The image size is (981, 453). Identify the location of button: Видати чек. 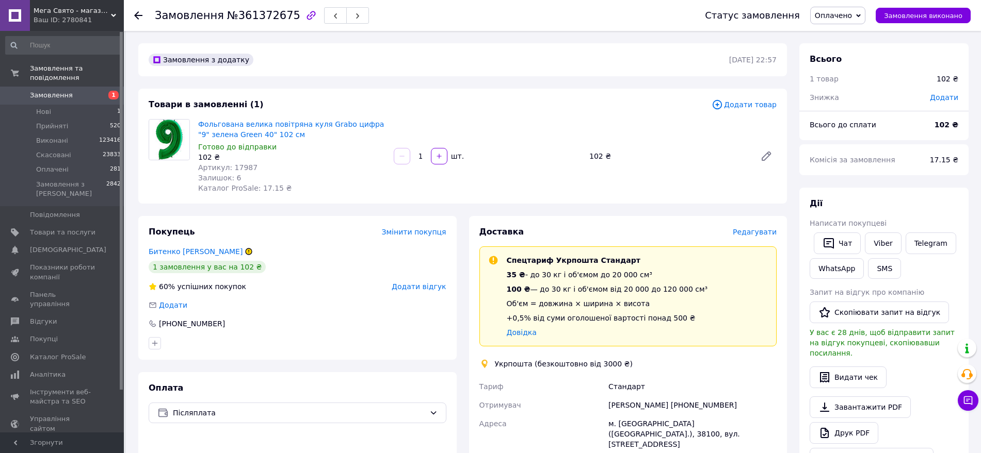
(848, 378).